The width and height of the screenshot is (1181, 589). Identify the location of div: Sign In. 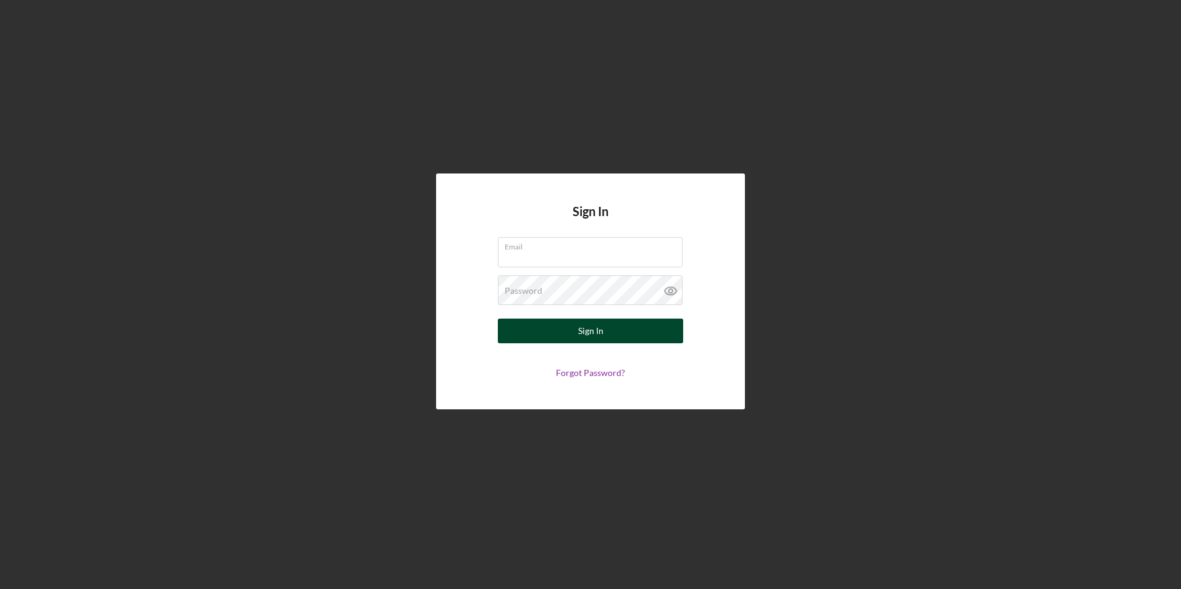
(590, 331).